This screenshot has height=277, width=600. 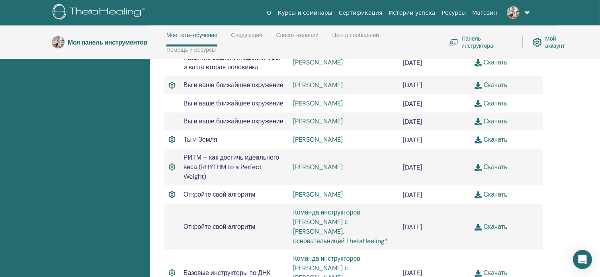 I want to click on a: Ресурсы, so click(x=454, y=13).